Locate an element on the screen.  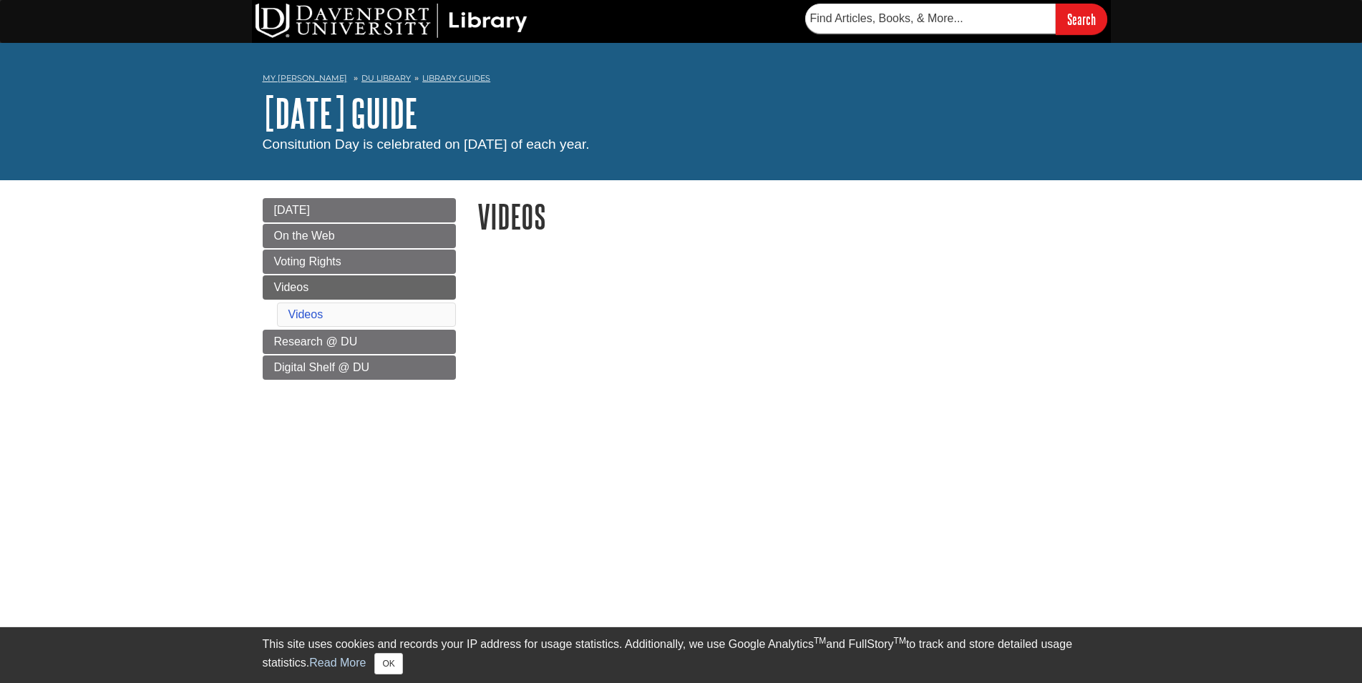
span: Research @ DU is located at coordinates (316, 341).